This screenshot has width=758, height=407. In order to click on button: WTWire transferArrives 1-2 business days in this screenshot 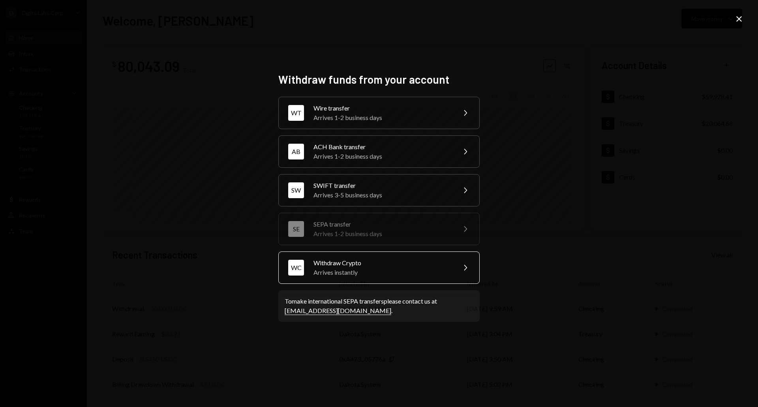, I will do `click(379, 113)`.